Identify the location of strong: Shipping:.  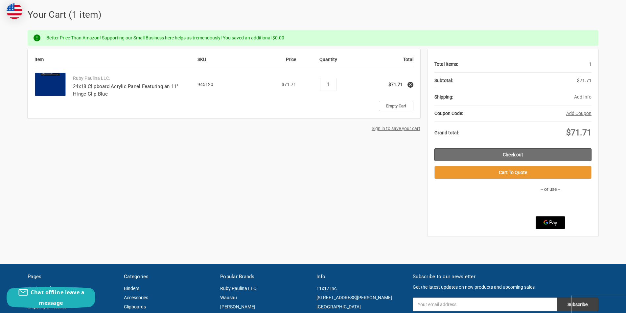
(444, 97).